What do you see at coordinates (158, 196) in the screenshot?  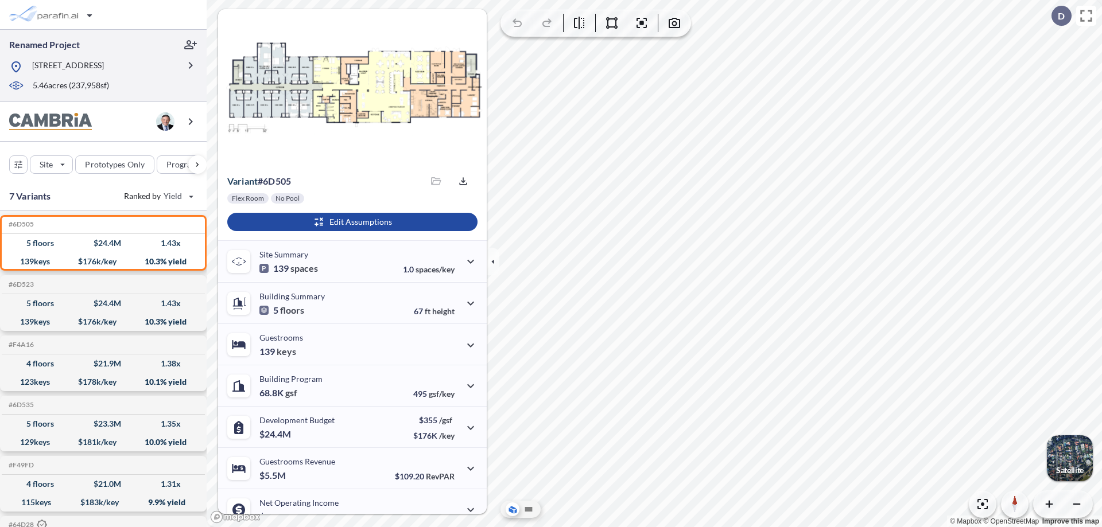 I see `button: Ranked by Yield` at bounding box center [158, 196].